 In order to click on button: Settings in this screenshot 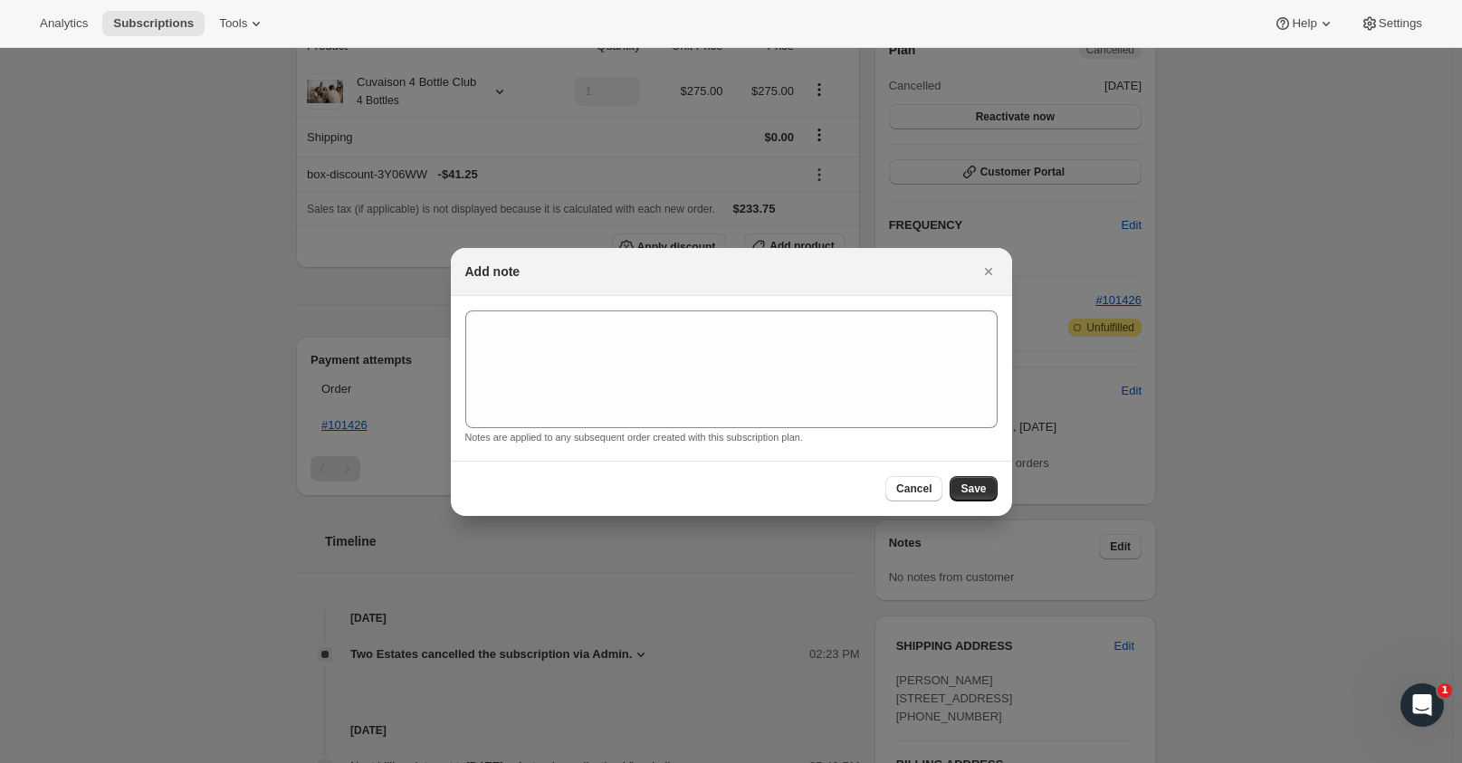, I will do `click(1391, 24)`.